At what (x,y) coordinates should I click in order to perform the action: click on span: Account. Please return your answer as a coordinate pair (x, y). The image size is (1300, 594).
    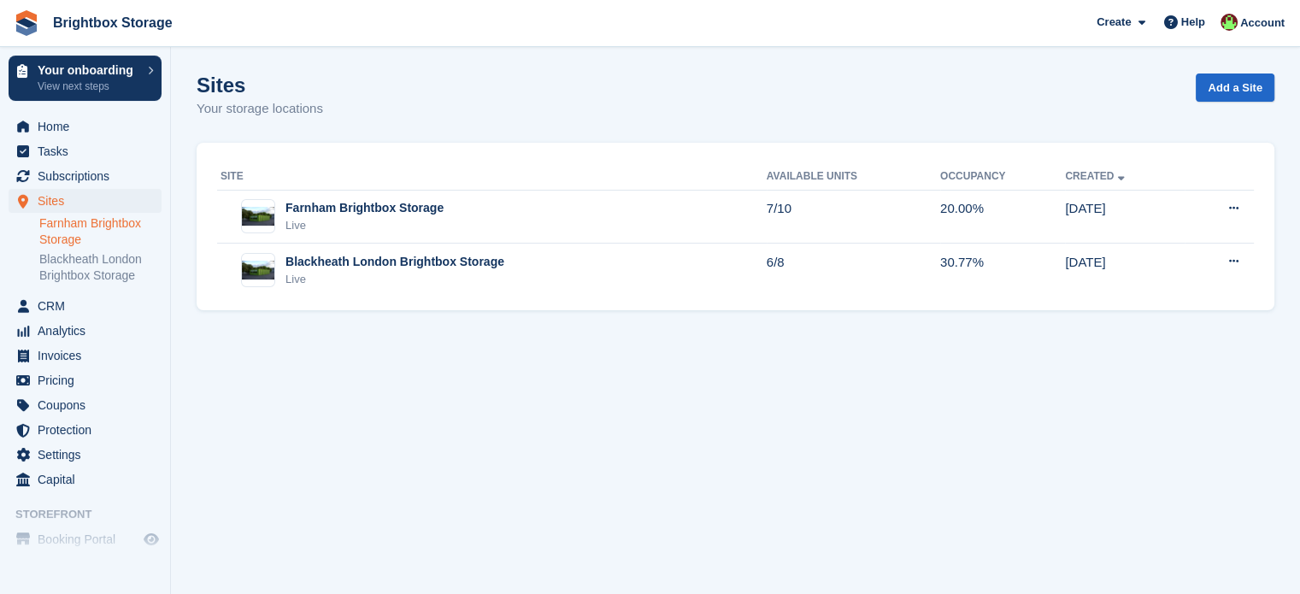
    Looking at the image, I should click on (1262, 23).